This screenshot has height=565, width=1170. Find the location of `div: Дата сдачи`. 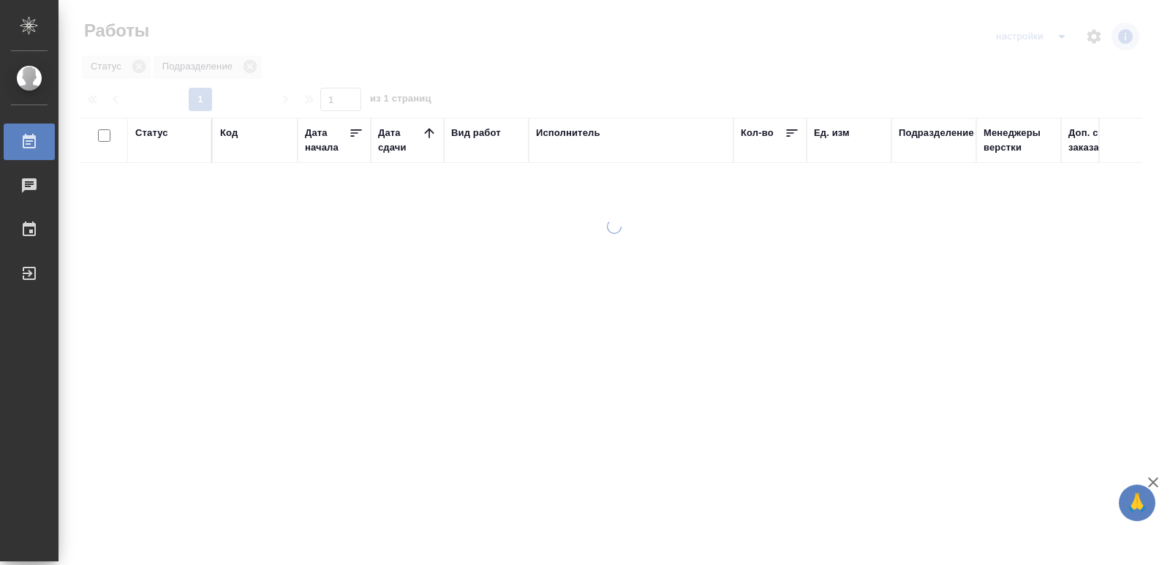

div: Дата сдачи is located at coordinates (400, 140).